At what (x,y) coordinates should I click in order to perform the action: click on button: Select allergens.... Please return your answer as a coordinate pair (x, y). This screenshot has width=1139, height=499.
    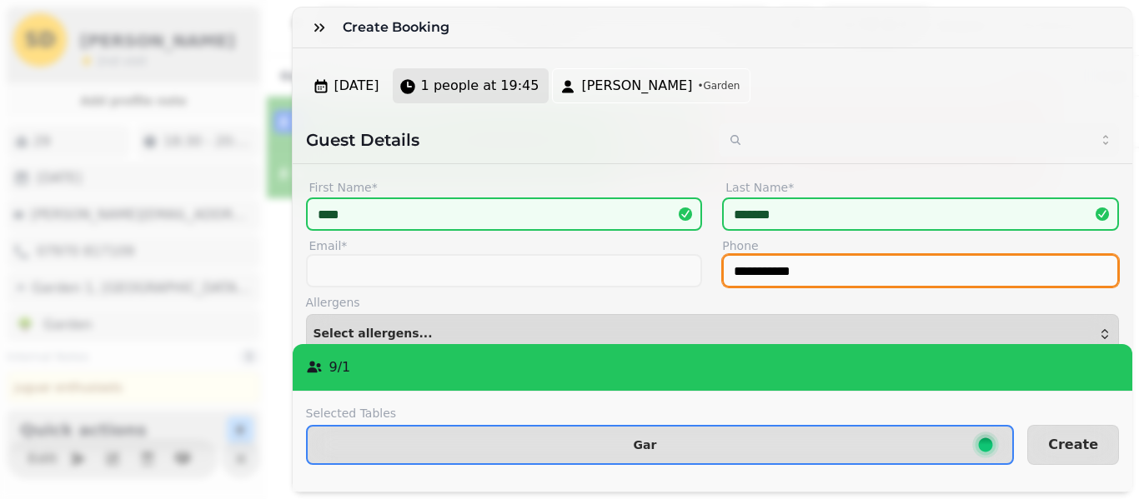
    Looking at the image, I should click on (713, 334).